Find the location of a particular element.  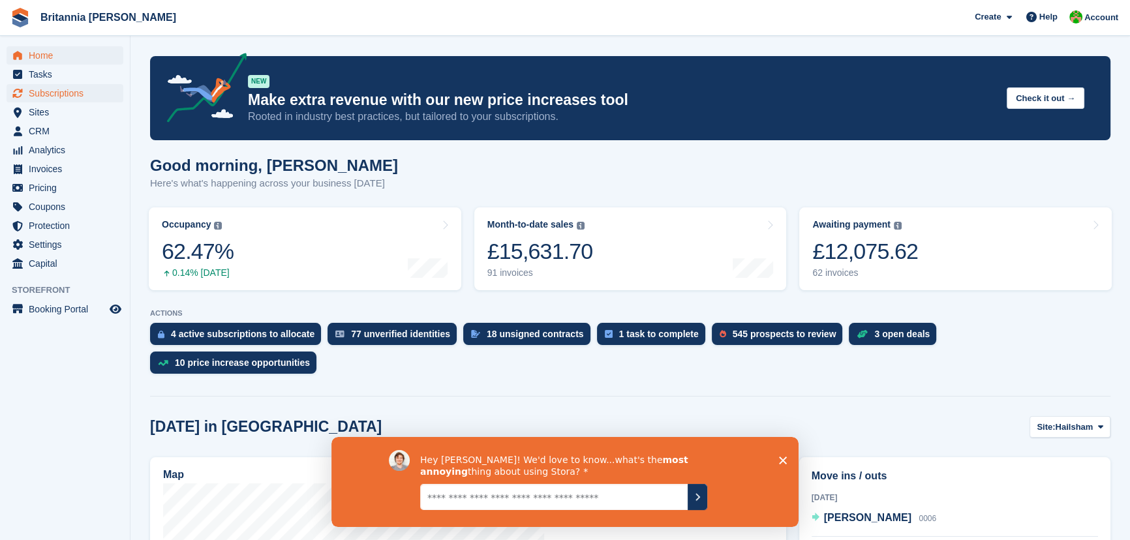

span: Home is located at coordinates (68, 55).